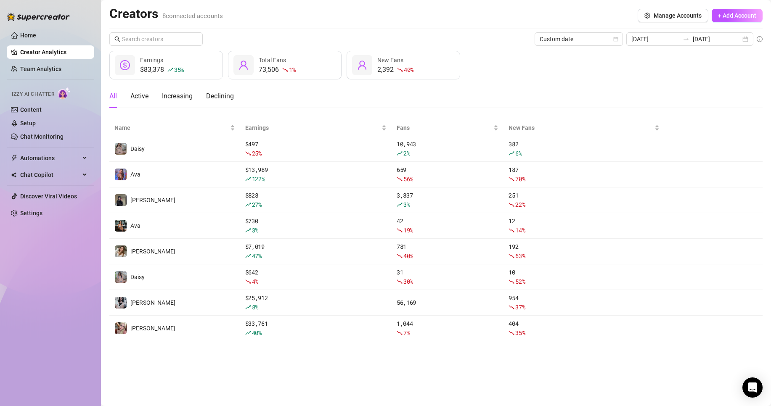 The width and height of the screenshot is (771, 406). Describe the element at coordinates (447, 174) in the screenshot. I see `div: 659` at that location.